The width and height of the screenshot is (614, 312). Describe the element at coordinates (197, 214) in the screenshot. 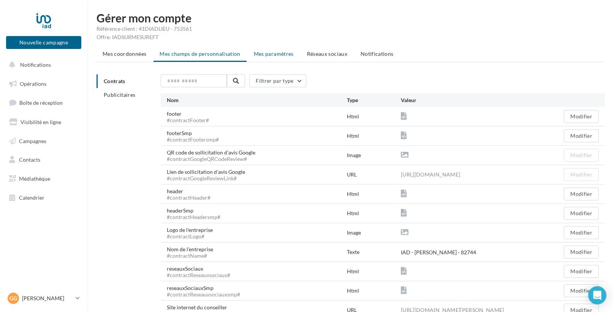

I see `div: headerSmp` at that location.